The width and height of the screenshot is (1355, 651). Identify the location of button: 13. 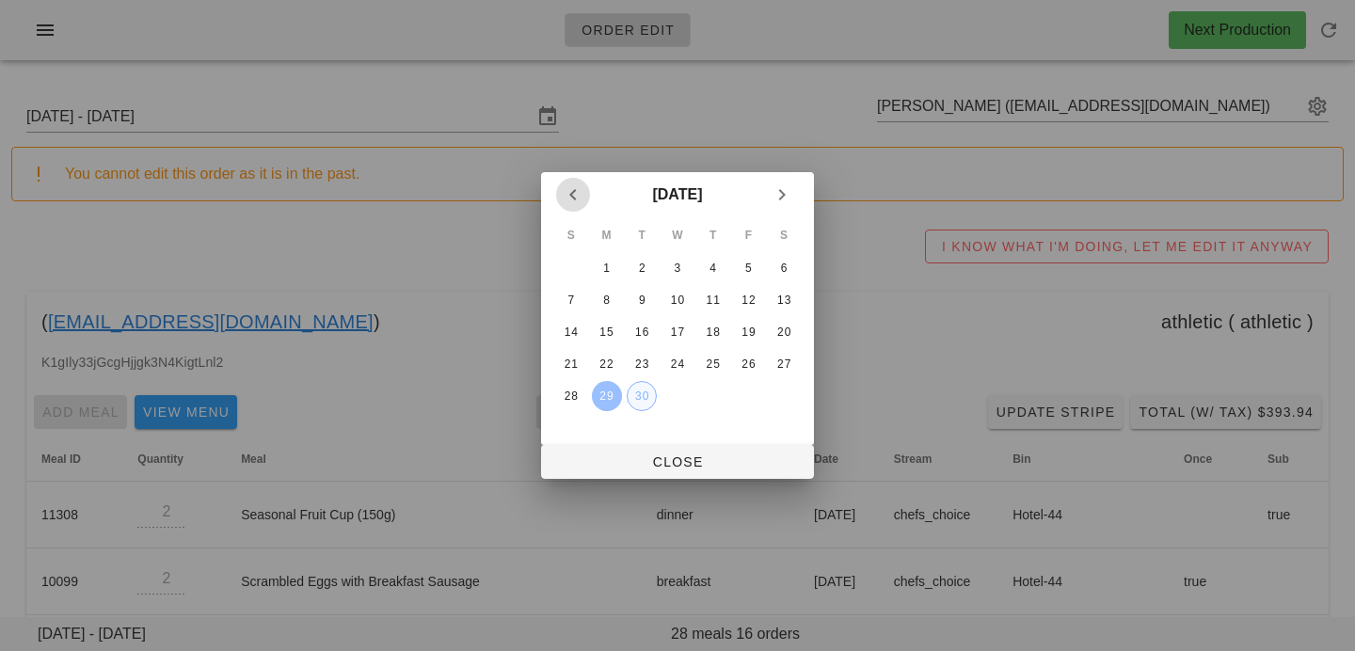
(784, 300).